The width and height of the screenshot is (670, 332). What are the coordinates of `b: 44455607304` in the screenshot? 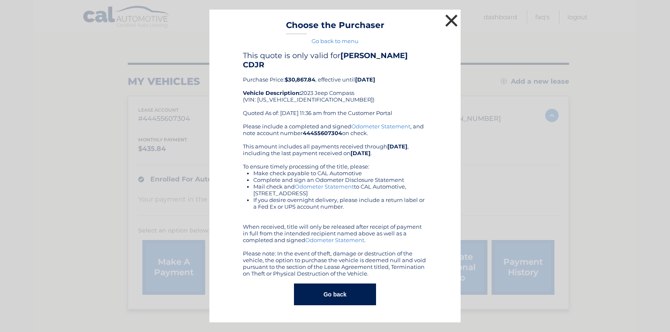 It's located at (322, 133).